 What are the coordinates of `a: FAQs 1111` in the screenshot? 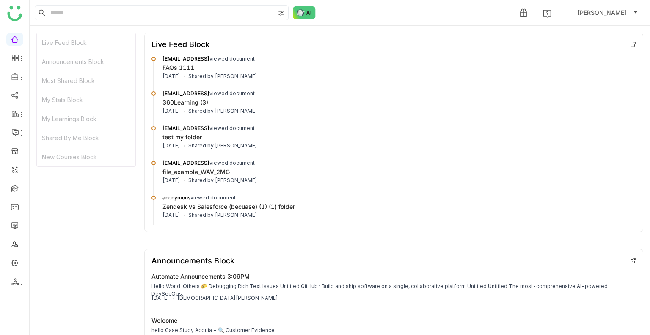 It's located at (178, 67).